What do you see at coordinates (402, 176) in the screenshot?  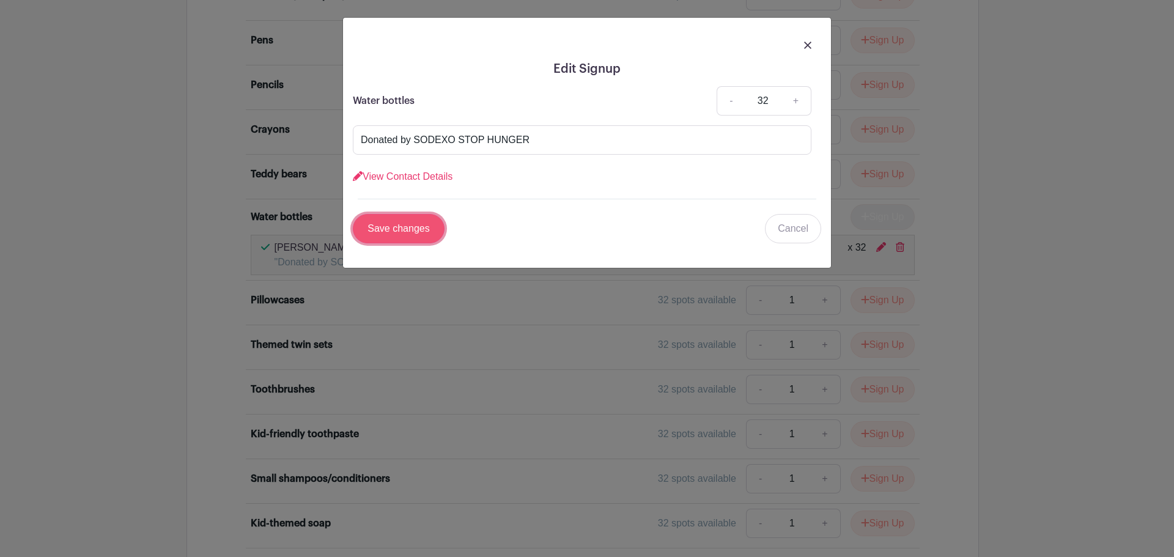 I see `a: View Contact Details` at bounding box center [402, 176].